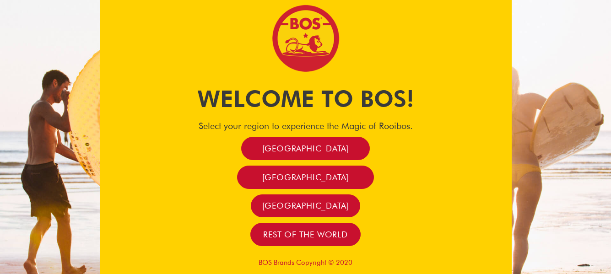  What do you see at coordinates (306, 38) in the screenshot?
I see `img: Bos Brands` at bounding box center [306, 38].